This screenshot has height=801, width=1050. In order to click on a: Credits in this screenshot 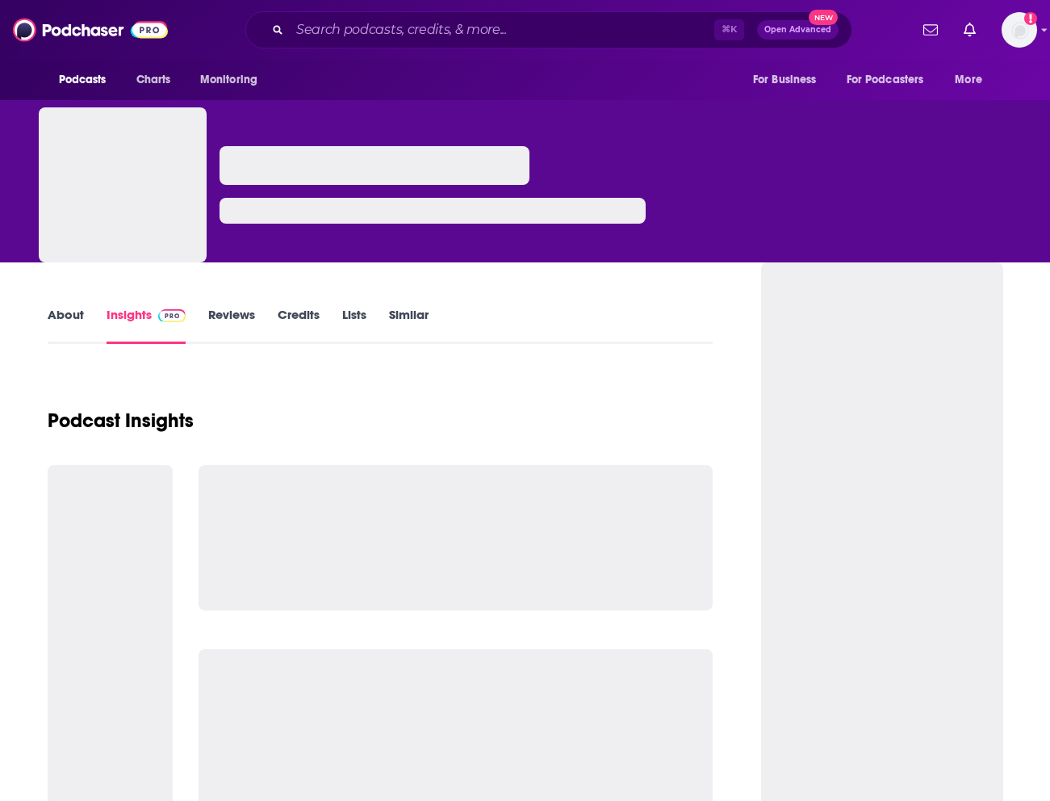, I will do `click(299, 325)`.